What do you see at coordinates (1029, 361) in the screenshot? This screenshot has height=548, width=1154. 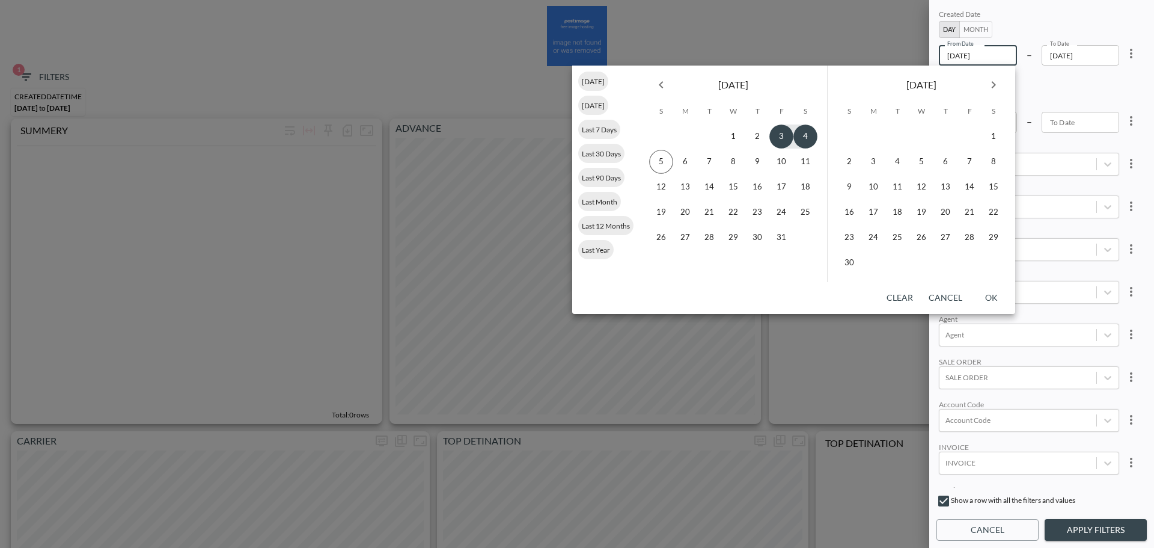 I see `div: SALE ORDER` at bounding box center [1029, 361].